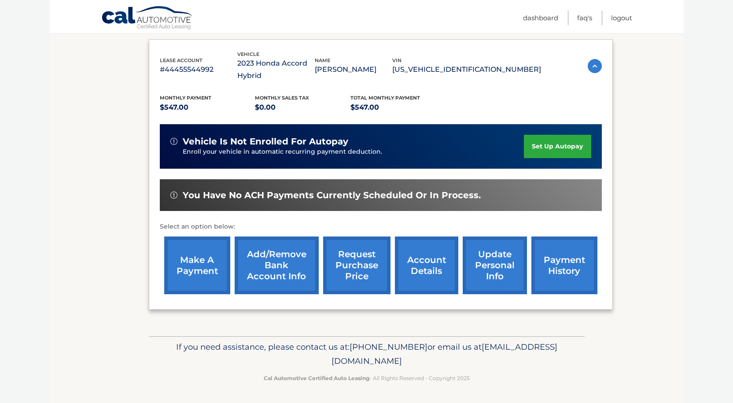 Image resolution: width=733 pixels, height=403 pixels. I want to click on p: Select an option below:, so click(381, 227).